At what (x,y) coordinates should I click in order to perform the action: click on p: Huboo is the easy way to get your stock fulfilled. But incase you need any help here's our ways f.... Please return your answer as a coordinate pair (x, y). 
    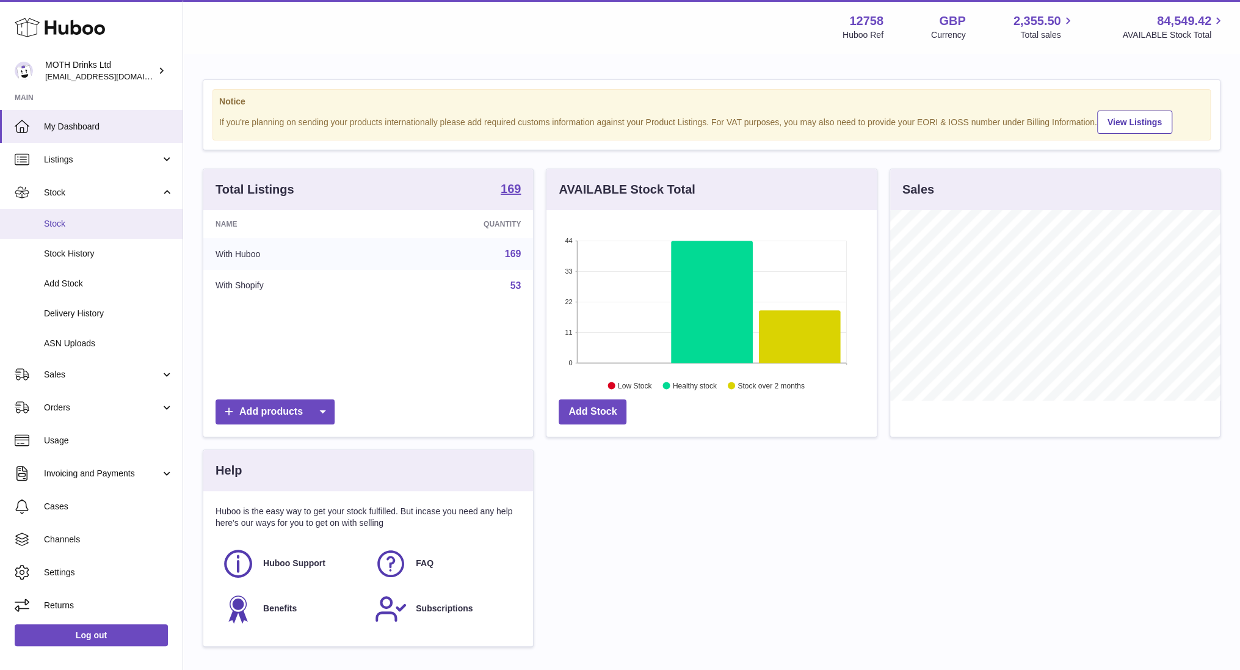
    Looking at the image, I should click on (368, 517).